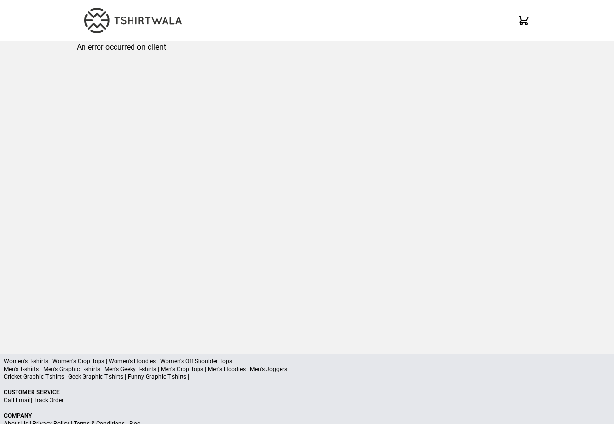 Image resolution: width=614 pixels, height=424 pixels. Describe the element at coordinates (133, 20) in the screenshot. I see `img: TW-LOGO-400-104.png` at that location.